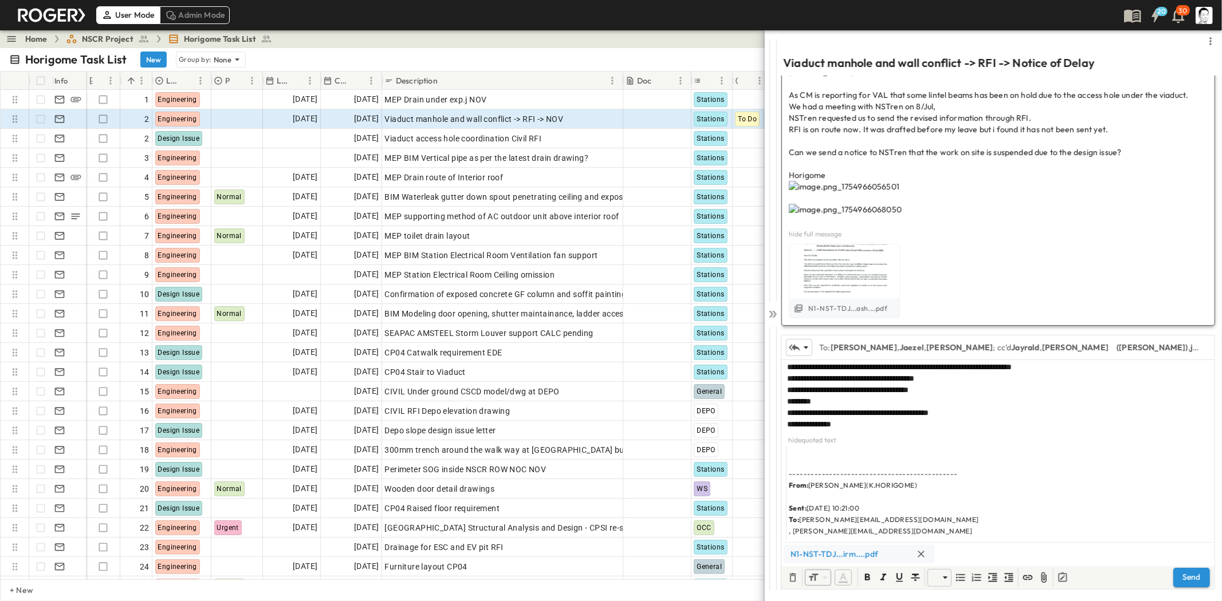  Describe the element at coordinates (144, 528) in the screenshot. I see `span: 22` at that location.